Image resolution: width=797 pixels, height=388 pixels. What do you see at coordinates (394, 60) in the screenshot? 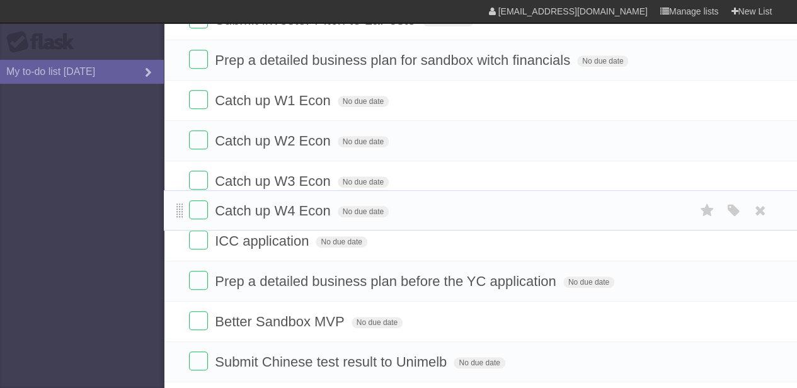
I see `span: Prep a detailed business plan for sandbox witch financials` at bounding box center [394, 60].